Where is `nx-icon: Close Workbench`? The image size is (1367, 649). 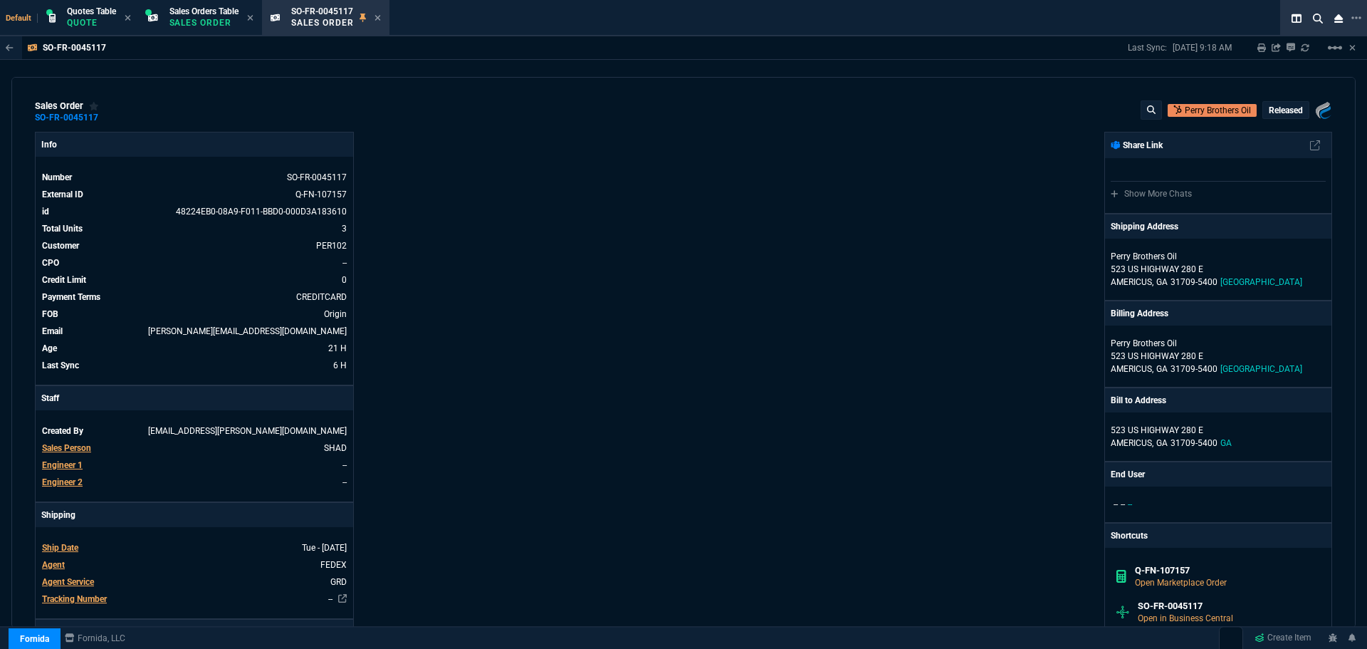 nx-icon: Close Workbench is located at coordinates (1338, 19).